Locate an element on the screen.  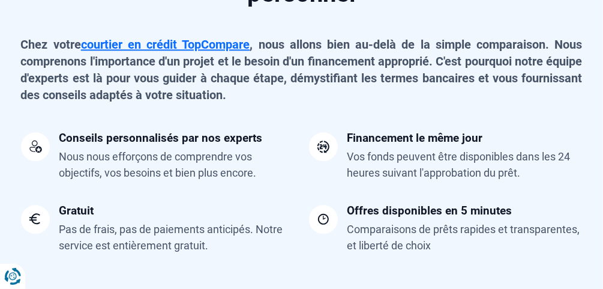
div: Pas de frais, pas de paiements anticipés. Notre service est entièrement gratuit. is located at coordinates (177, 237).